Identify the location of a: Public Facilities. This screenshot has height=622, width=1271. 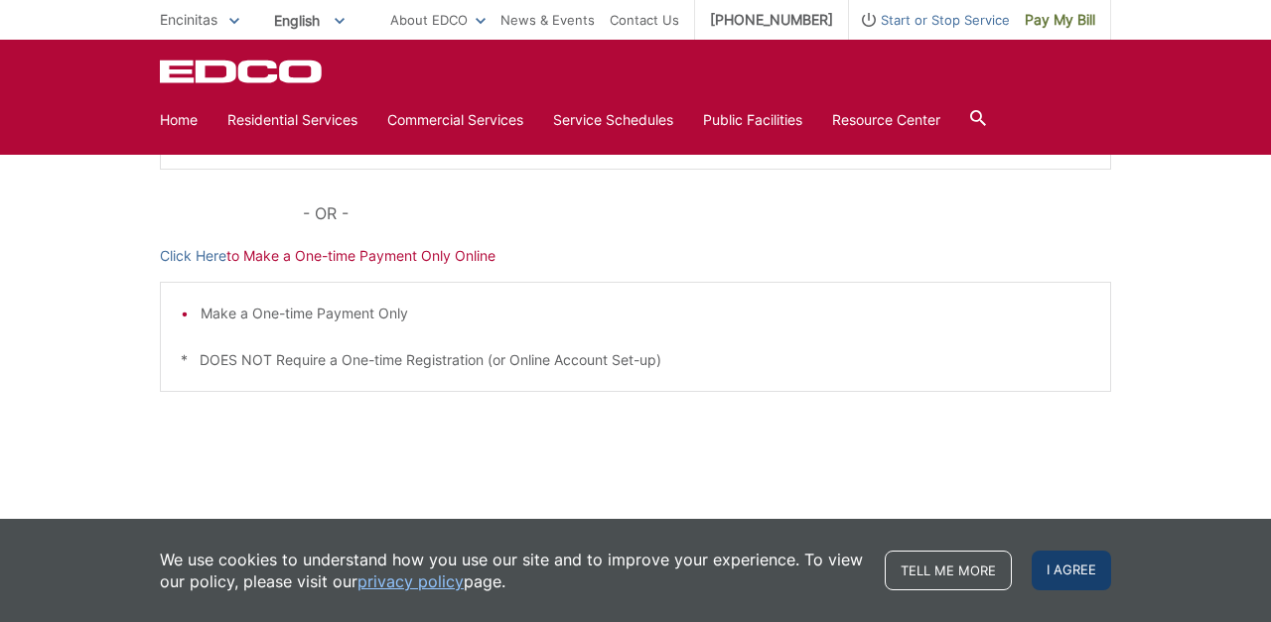
(752, 120).